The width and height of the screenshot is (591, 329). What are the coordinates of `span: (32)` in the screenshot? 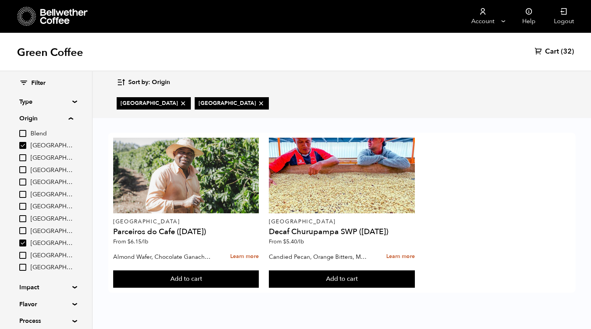 It's located at (567, 52).